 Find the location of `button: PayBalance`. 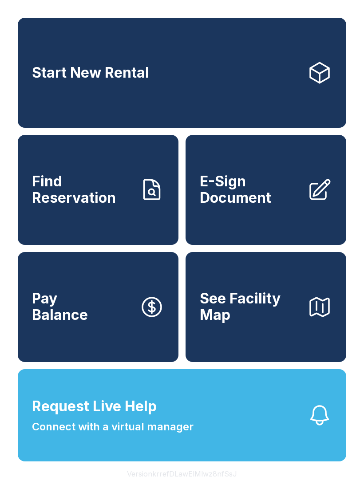

button: PayBalance is located at coordinates (98, 307).